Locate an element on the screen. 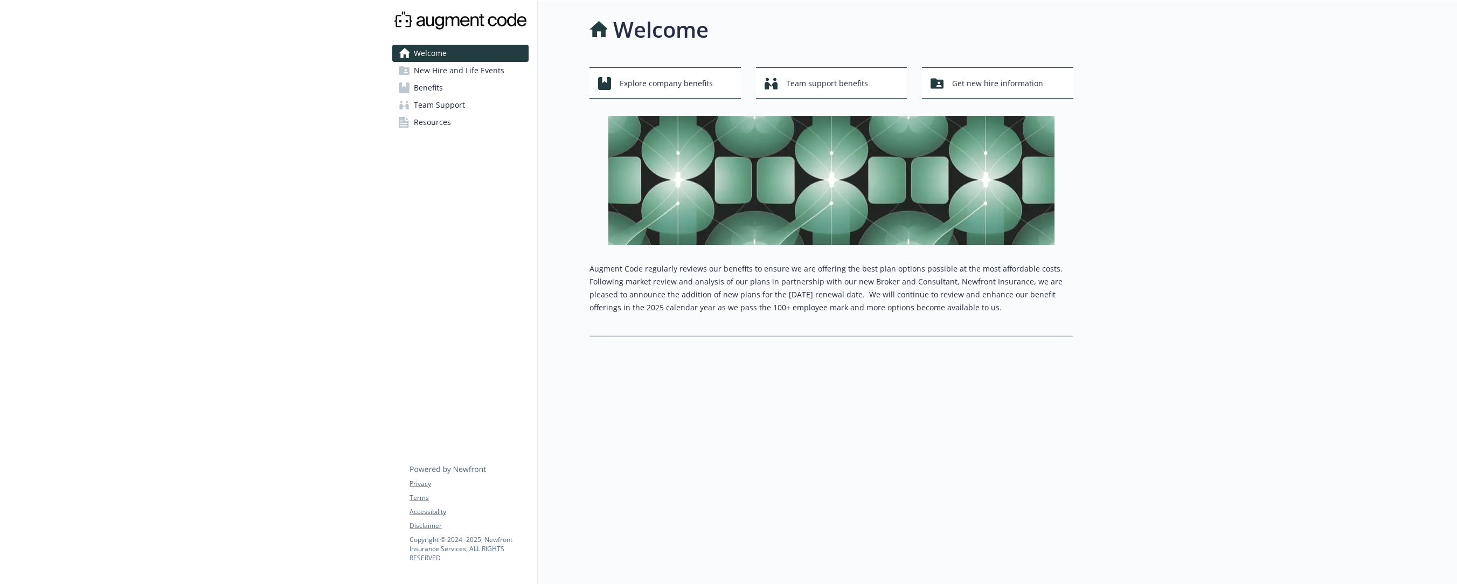 The width and height of the screenshot is (1457, 584). span: New Hire and Life Events is located at coordinates (459, 71).